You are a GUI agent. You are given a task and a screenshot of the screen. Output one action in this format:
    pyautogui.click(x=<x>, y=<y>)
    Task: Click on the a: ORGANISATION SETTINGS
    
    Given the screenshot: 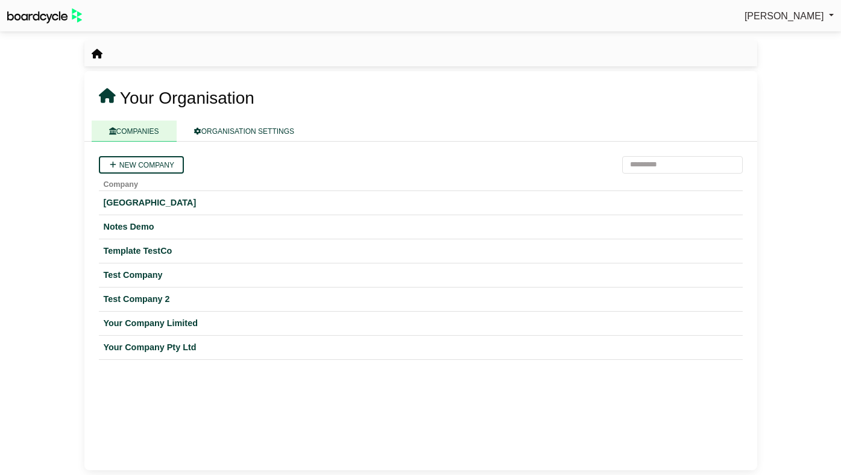 What is the action you would take?
    pyautogui.click(x=244, y=131)
    